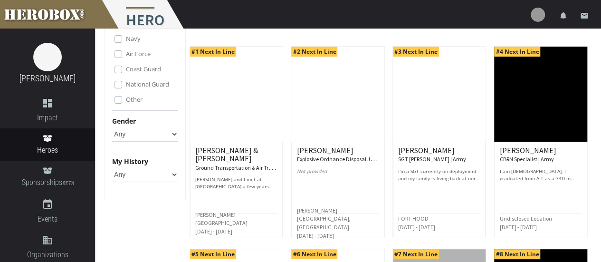 The height and width of the screenshot is (262, 601). Describe the element at coordinates (124, 121) in the screenshot. I see `label: Gender` at that location.